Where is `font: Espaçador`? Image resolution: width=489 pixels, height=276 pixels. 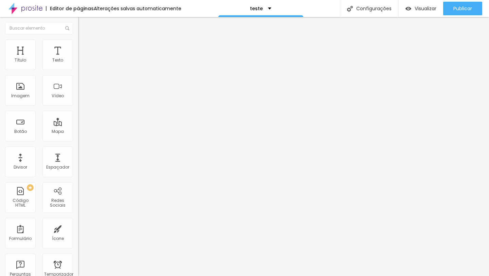 font: Espaçador is located at coordinates (58, 167).